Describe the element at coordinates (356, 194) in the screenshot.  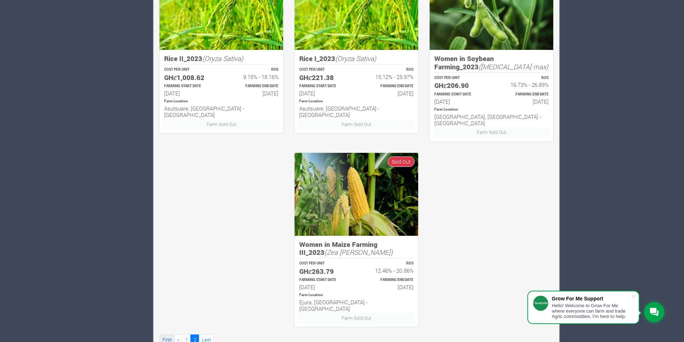
I see `img: growforme image` at that location.